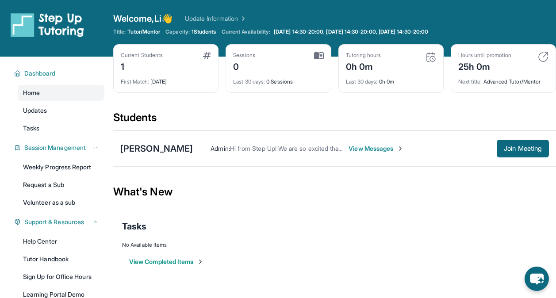 The width and height of the screenshot is (556, 298). What do you see at coordinates (35, 111) in the screenshot?
I see `span: Updates` at bounding box center [35, 111].